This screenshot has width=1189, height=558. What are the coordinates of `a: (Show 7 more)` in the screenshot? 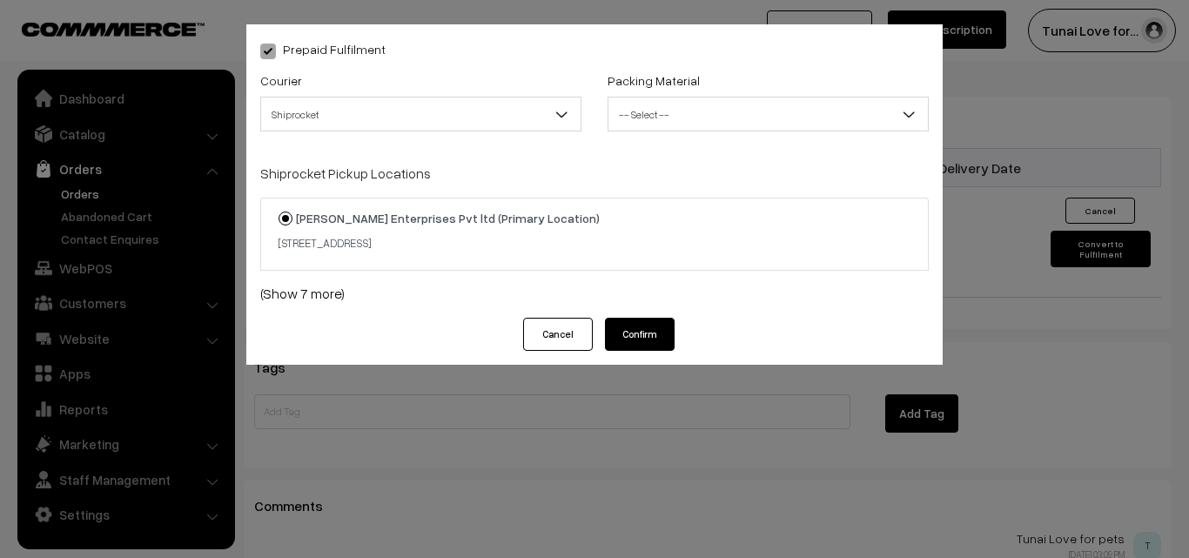 It's located at (595, 293).